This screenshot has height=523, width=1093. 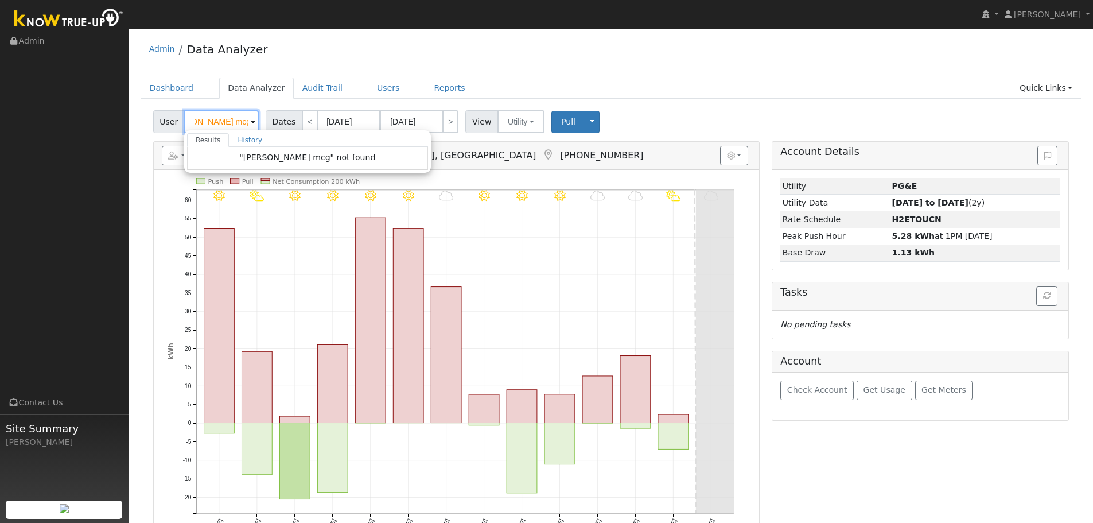 What do you see at coordinates (188, 386) in the screenshot?
I see `text: 10` at bounding box center [188, 386].